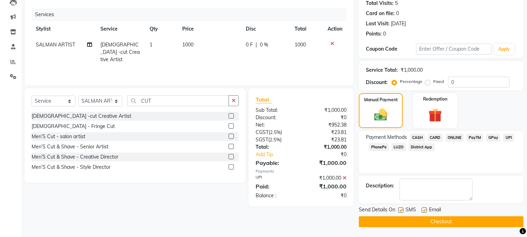 Image resolution: width=527 pixels, height=237 pixels. I want to click on input: Enter Offer / Coupon Code, so click(454, 49).